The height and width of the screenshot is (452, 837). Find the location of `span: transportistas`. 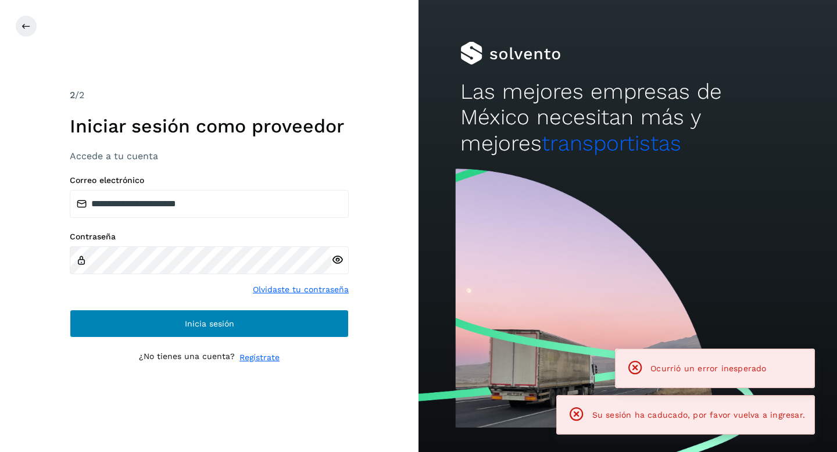

span: transportistas is located at coordinates (612, 143).